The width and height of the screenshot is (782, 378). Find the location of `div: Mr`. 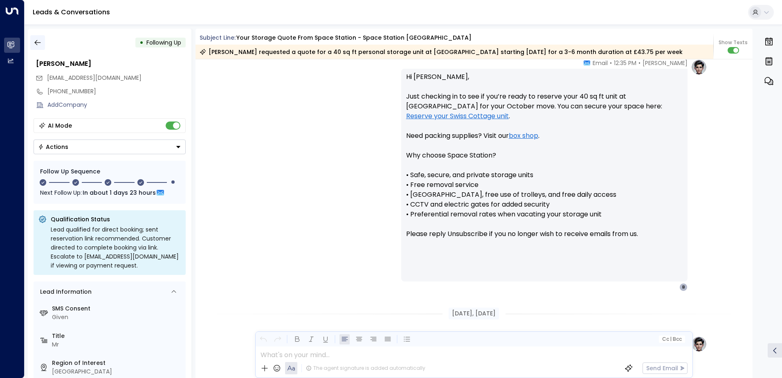

div: Mr is located at coordinates (117, 344).